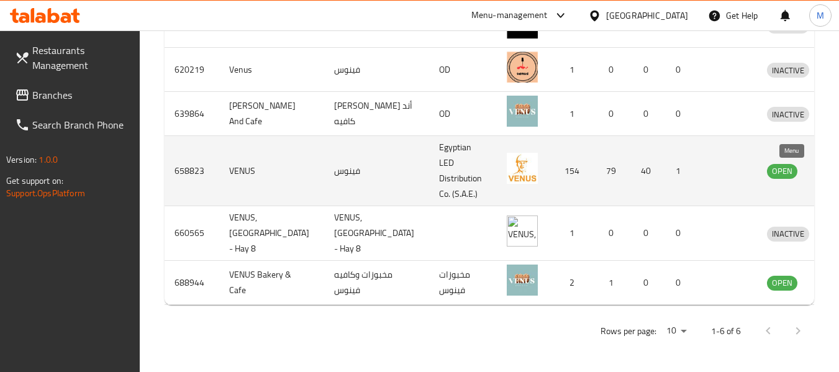  What do you see at coordinates (192, 114) in the screenshot?
I see `td: 639864` at bounding box center [192, 114].